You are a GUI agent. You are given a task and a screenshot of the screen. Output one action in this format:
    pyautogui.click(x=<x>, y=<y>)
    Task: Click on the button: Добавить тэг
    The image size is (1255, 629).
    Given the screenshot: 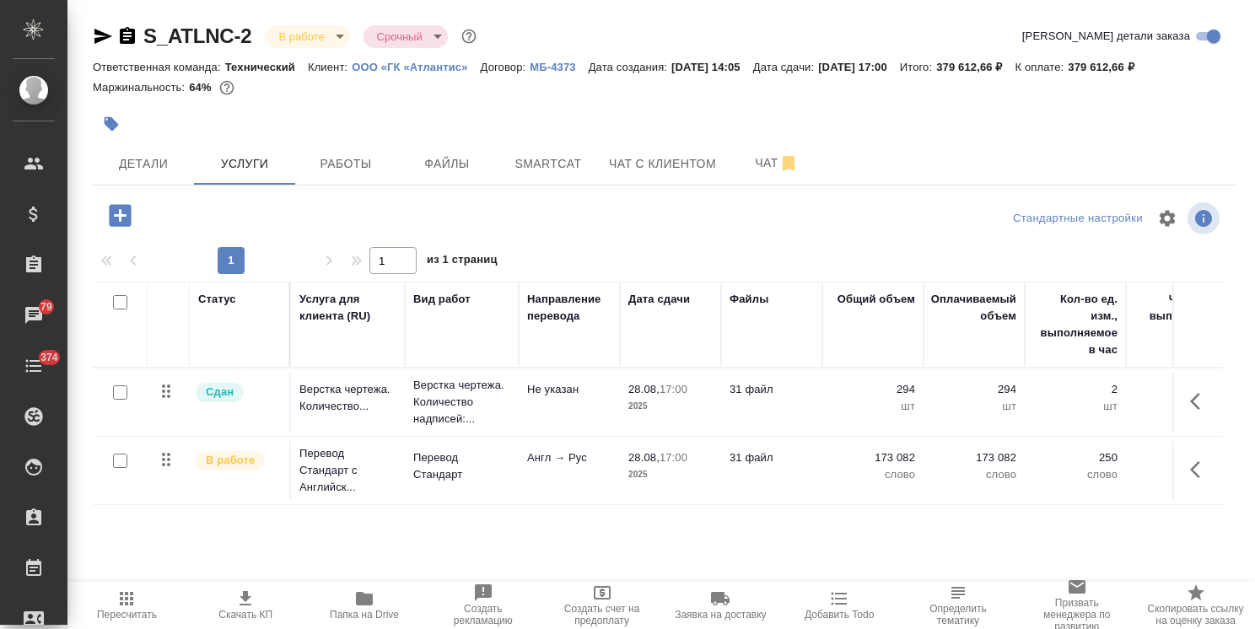 What is the action you would take?
    pyautogui.click(x=111, y=124)
    